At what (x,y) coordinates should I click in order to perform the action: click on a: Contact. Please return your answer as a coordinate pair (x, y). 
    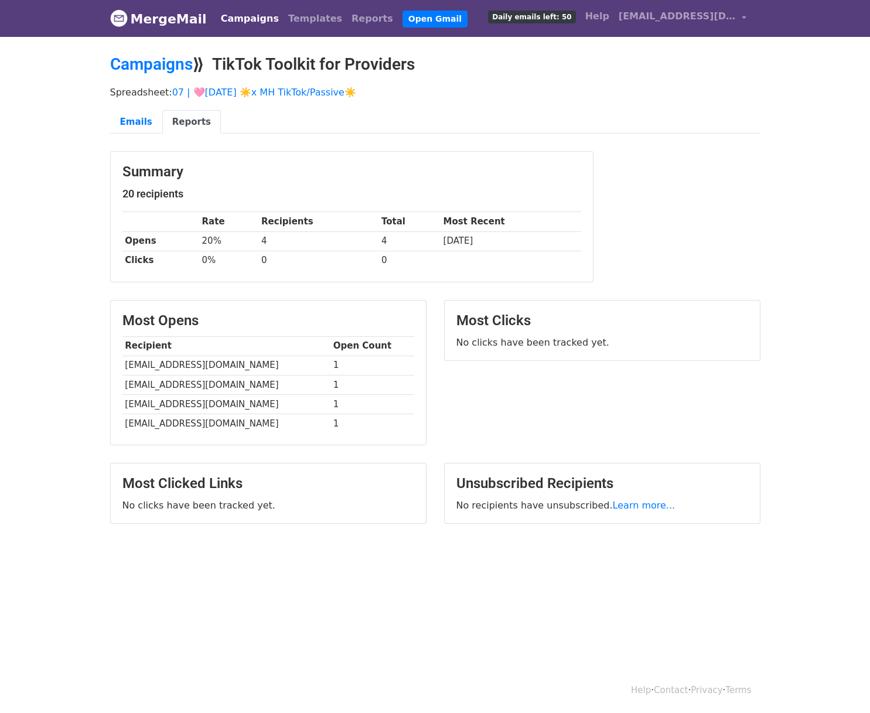
    Looking at the image, I should click on (671, 690).